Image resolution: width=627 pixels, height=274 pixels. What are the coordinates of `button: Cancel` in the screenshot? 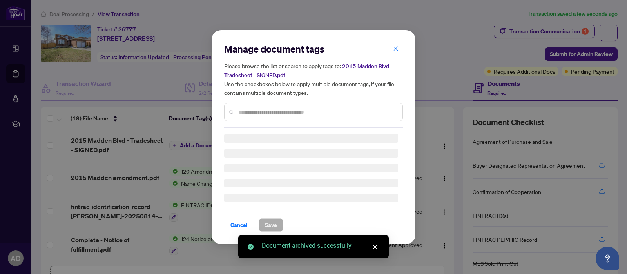 It's located at (239, 225).